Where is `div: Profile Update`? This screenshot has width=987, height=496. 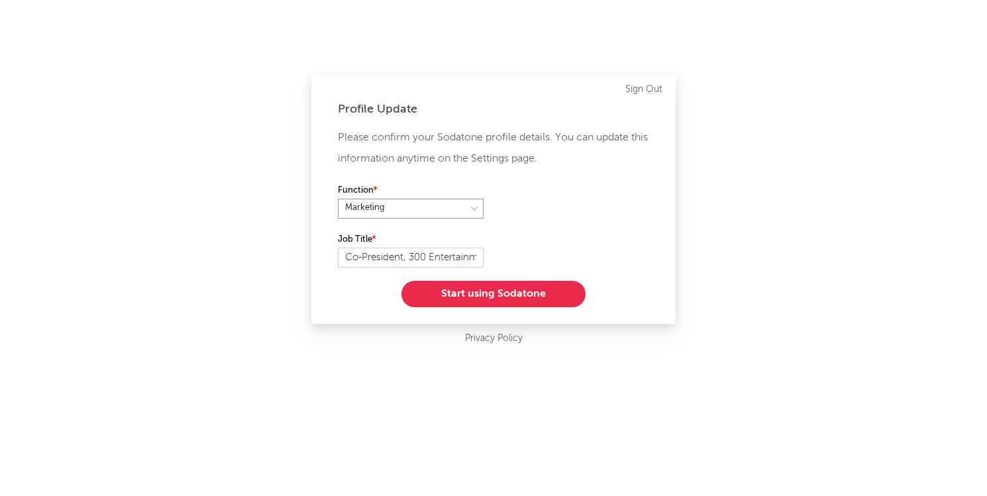
div: Profile Update is located at coordinates (493, 109).